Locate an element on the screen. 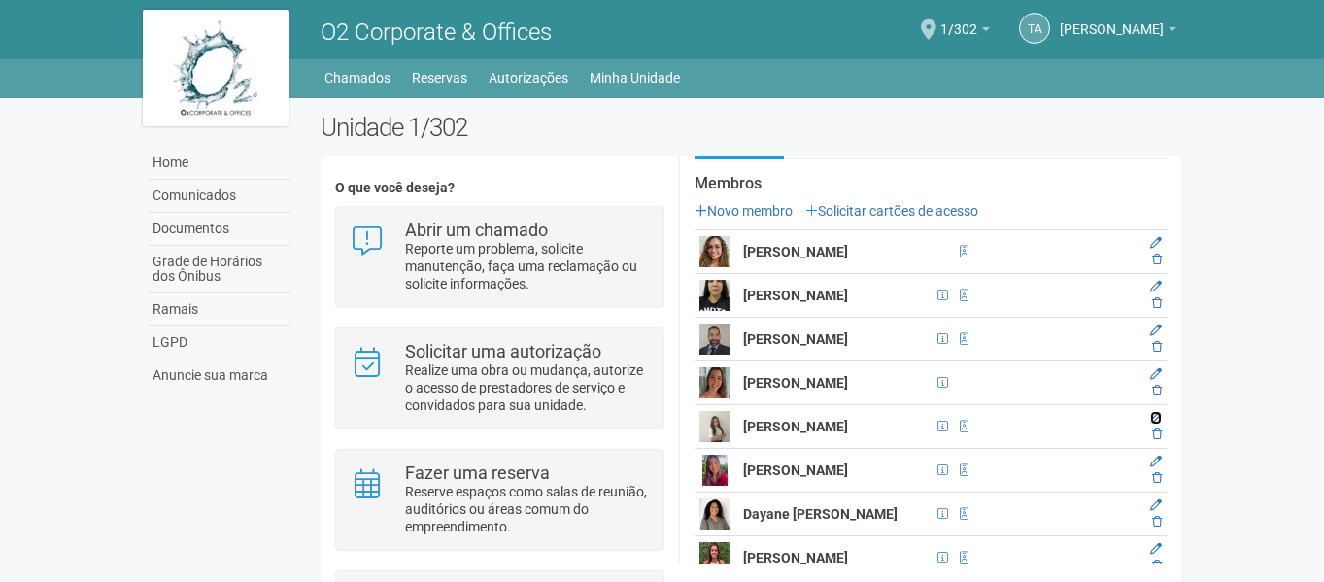 The height and width of the screenshot is (582, 1324). span: Thamiris Abdala is located at coordinates (1111, 19).